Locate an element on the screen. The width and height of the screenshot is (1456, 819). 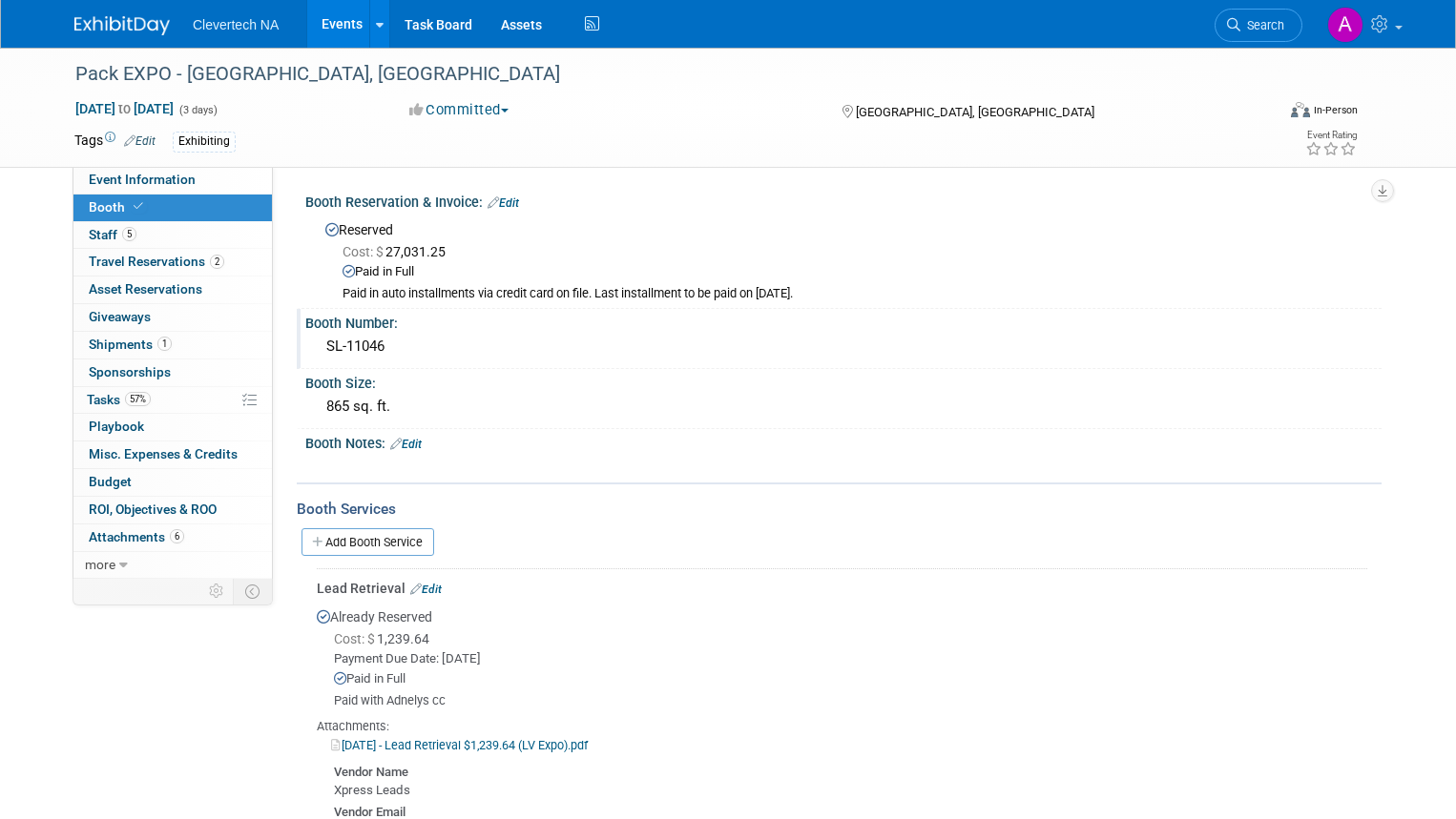
a: ROI, Objectives & ROO is located at coordinates (172, 510).